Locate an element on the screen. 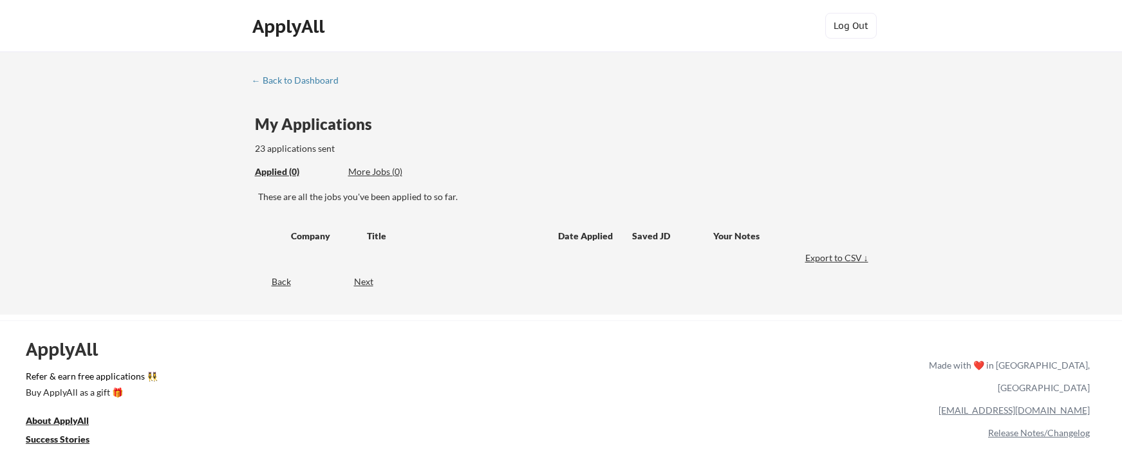  div: Company is located at coordinates (323, 236).